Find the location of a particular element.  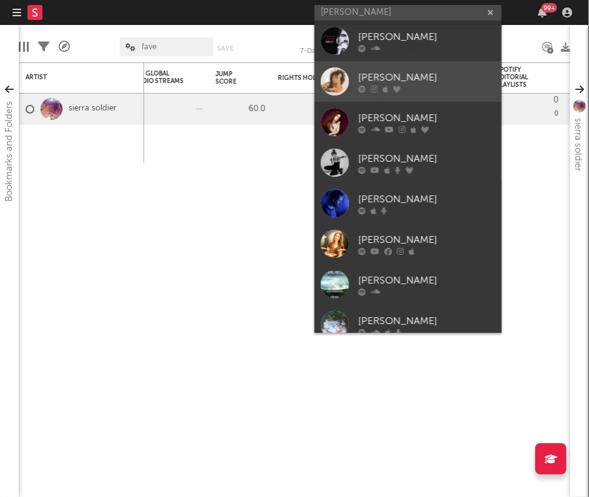

div: 60.0 is located at coordinates (240, 109).